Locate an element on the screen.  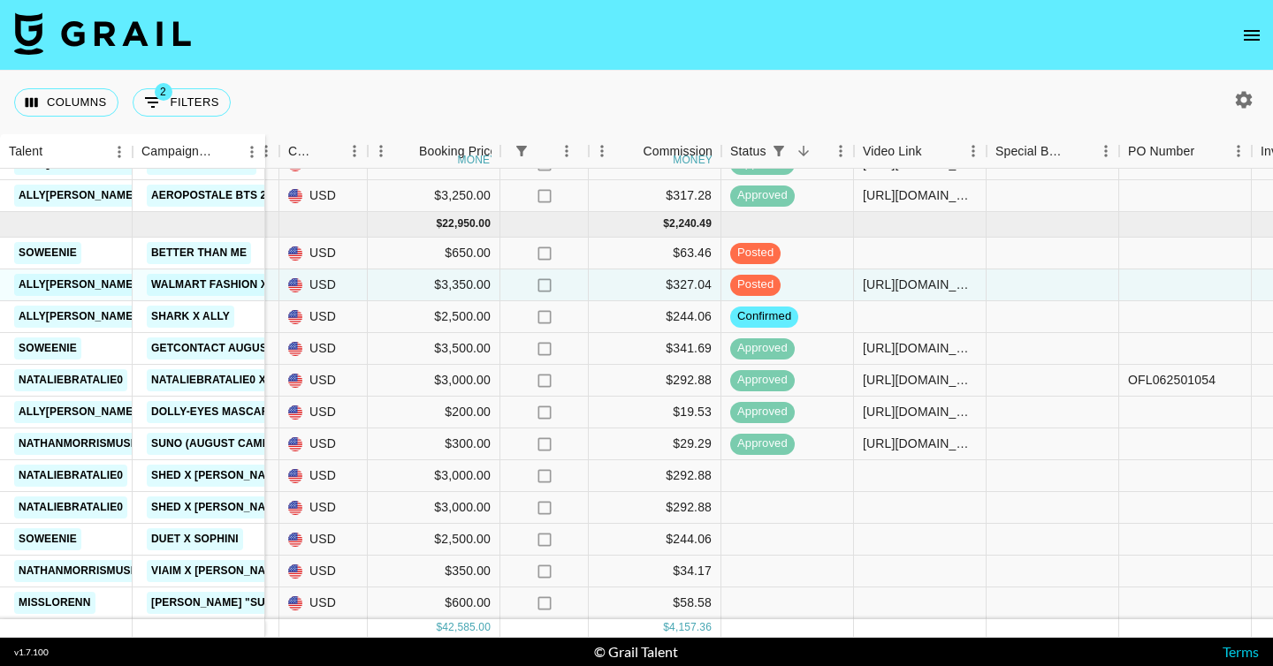
button: Select columns is located at coordinates (66, 103).